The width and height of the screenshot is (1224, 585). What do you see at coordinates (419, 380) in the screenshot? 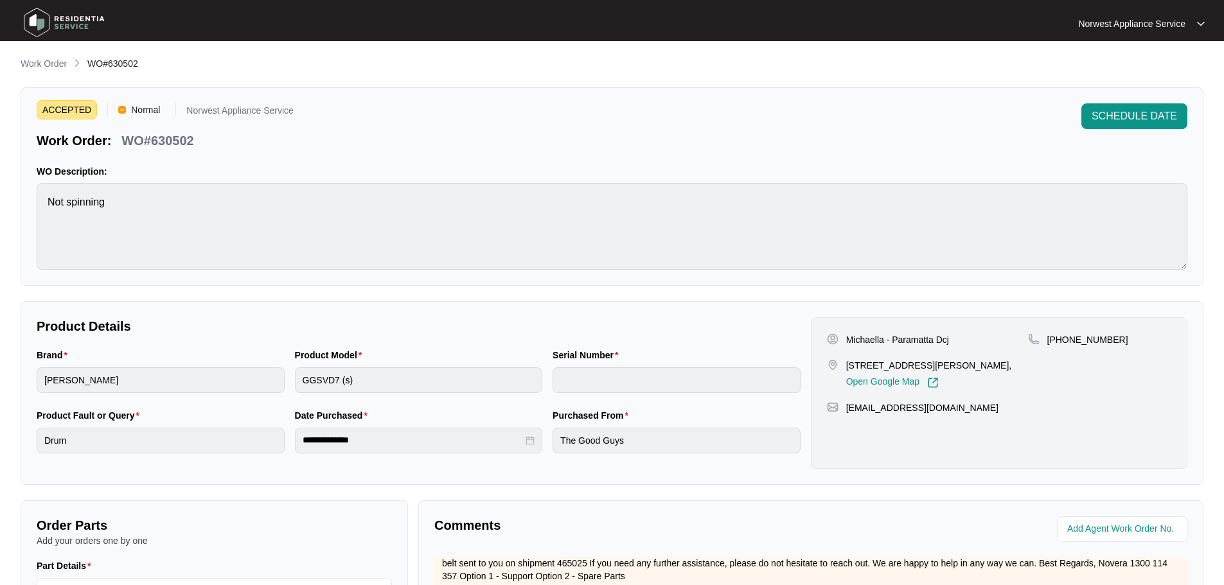
I see `input: Product Model` at bounding box center [419, 380].